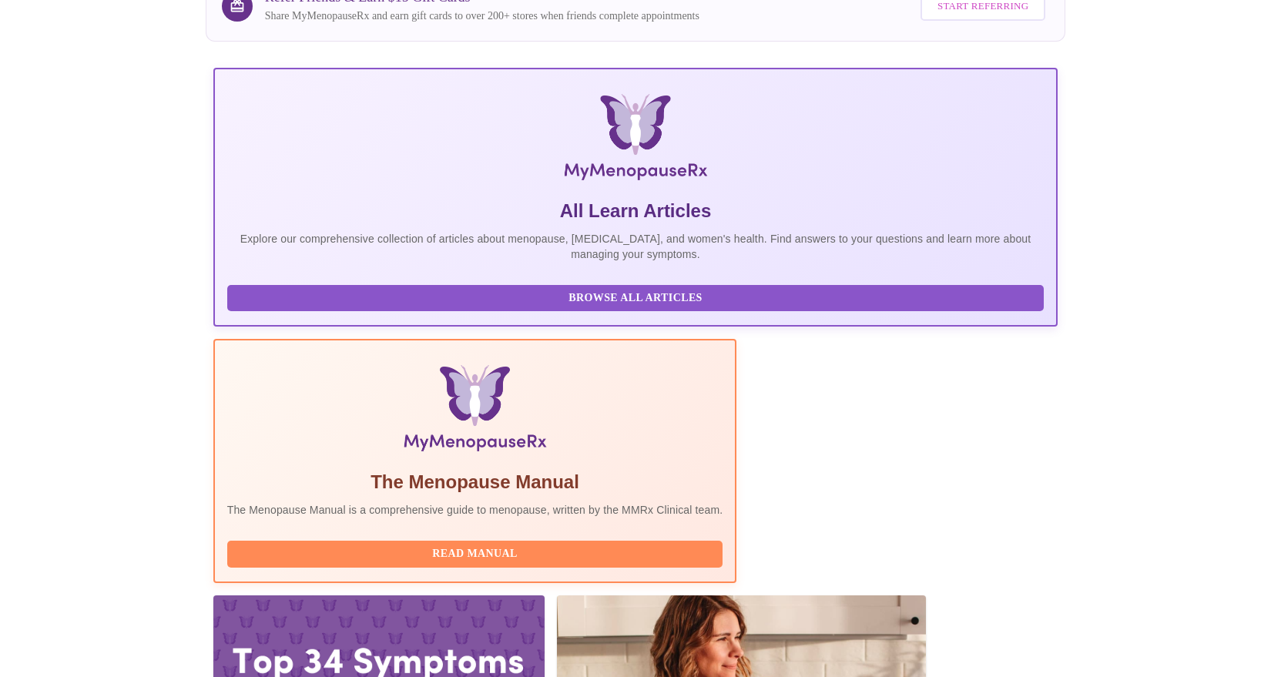  I want to click on span: Read Manual, so click(475, 554).